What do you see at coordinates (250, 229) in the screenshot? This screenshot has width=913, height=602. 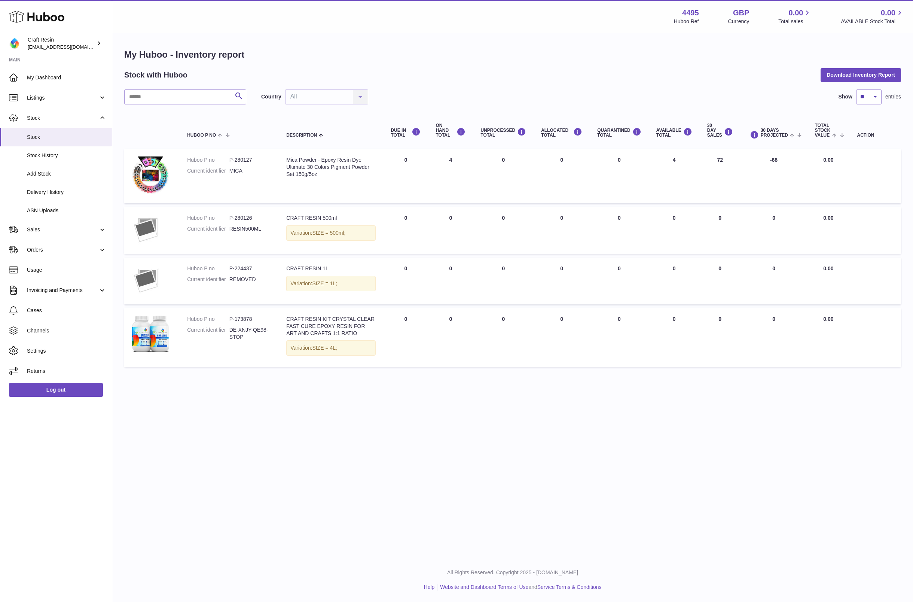 I see `dd: RESIN500ML` at bounding box center [250, 229].